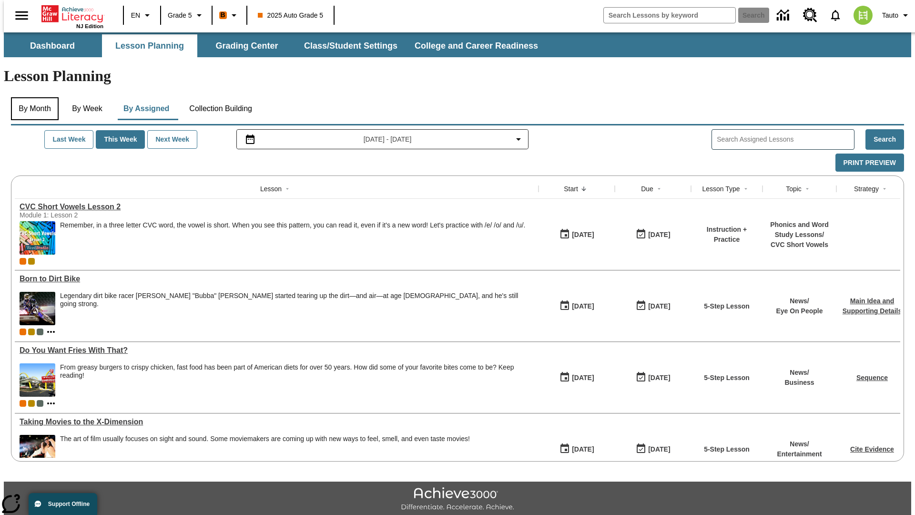 The height and width of the screenshot is (515, 915). What do you see at coordinates (799, 382) in the screenshot?
I see `p: Business` at bounding box center [799, 382].